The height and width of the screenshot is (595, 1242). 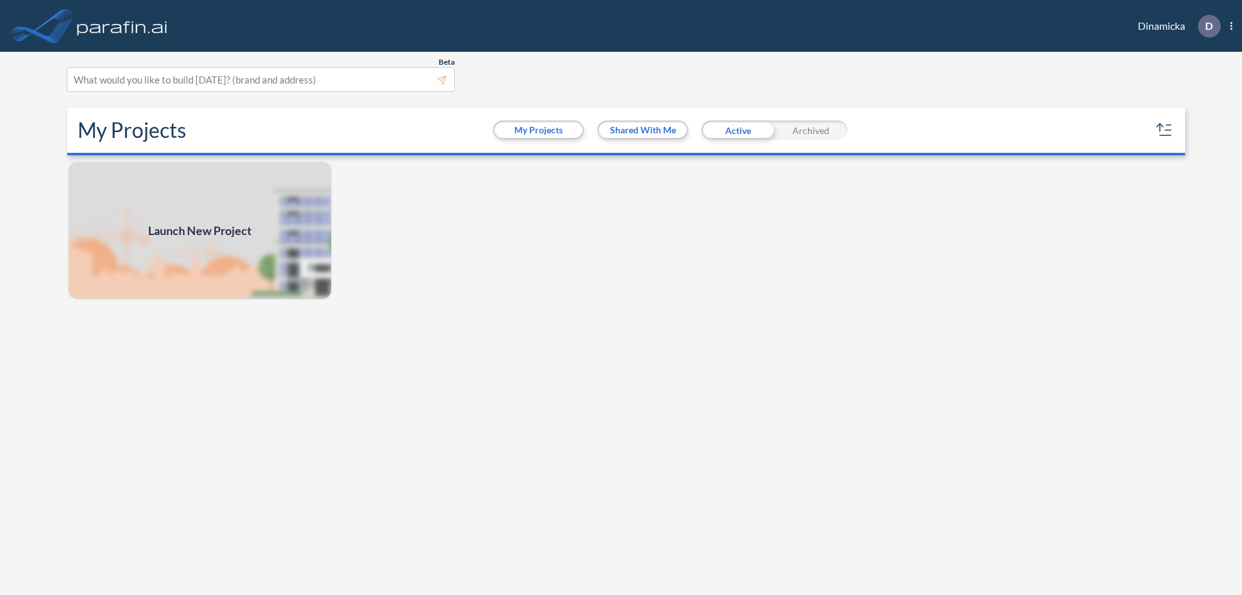 I want to click on a: Launch New Project, so click(x=200, y=230).